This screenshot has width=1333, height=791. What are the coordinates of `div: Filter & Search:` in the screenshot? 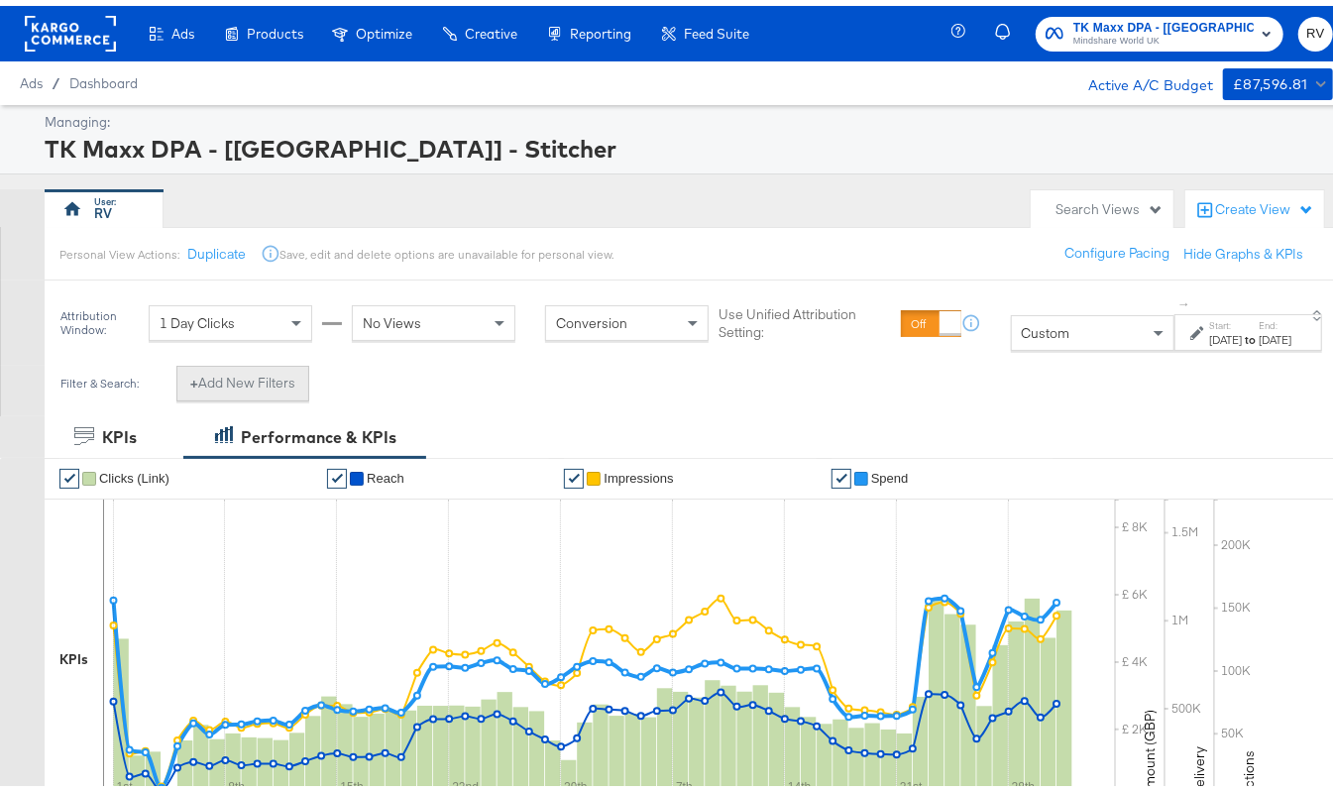 It's located at (99, 378).